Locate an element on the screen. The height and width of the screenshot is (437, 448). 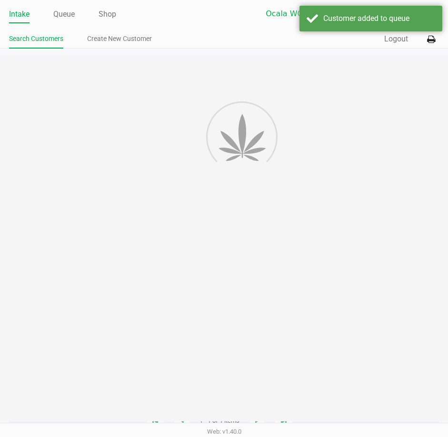
a: Search Customers is located at coordinates (36, 39).